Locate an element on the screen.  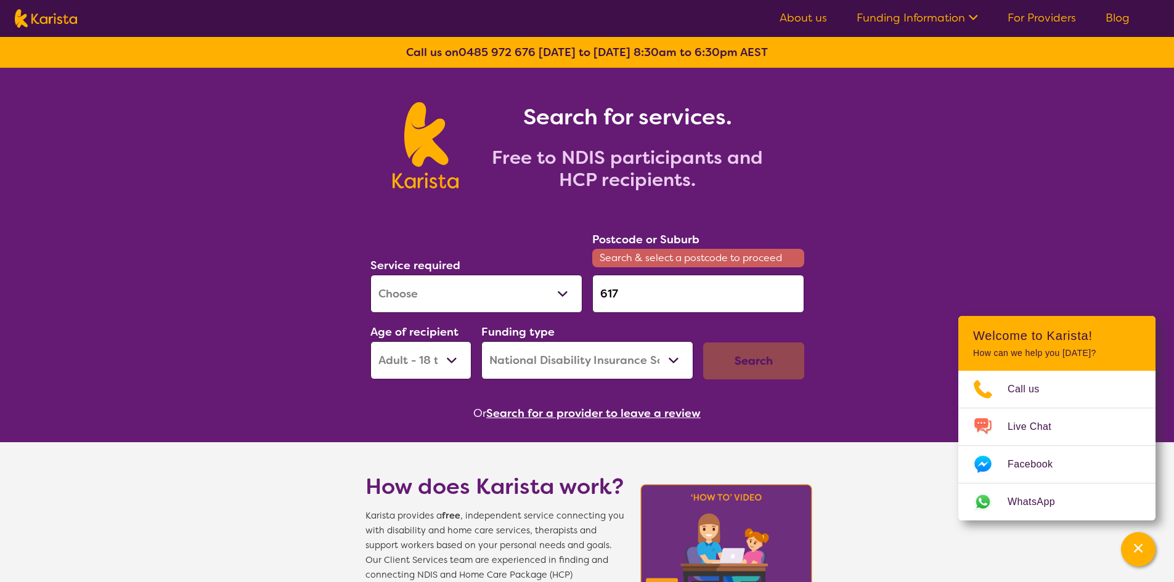
a: Web link opens in a new tab. is located at coordinates (1057, 502).